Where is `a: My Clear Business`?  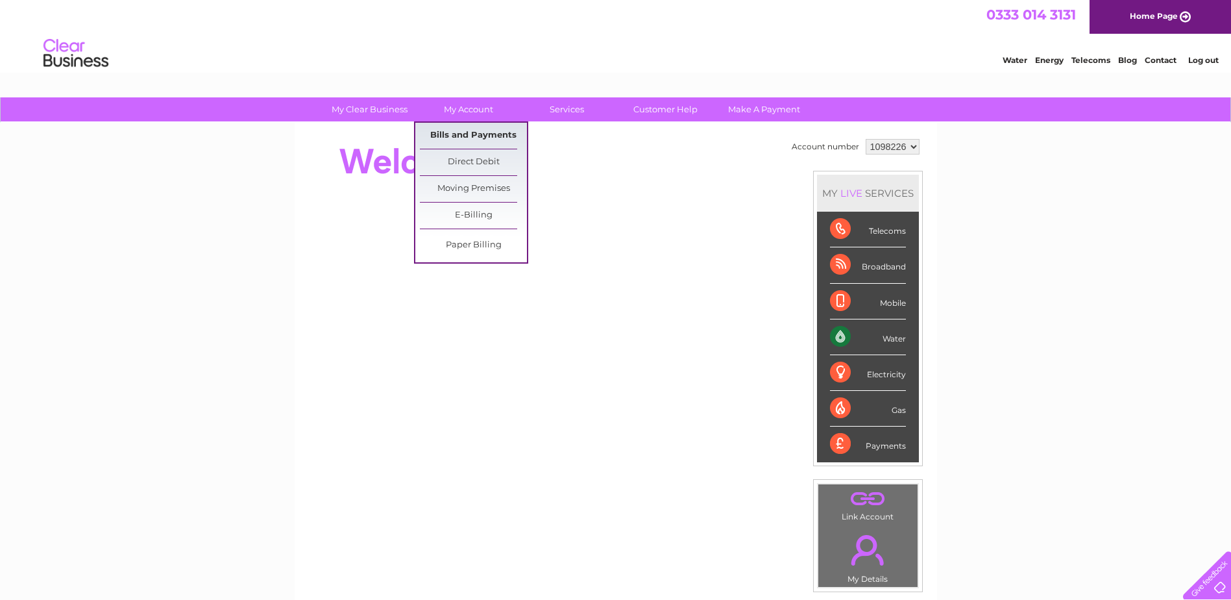 a: My Clear Business is located at coordinates (369, 109).